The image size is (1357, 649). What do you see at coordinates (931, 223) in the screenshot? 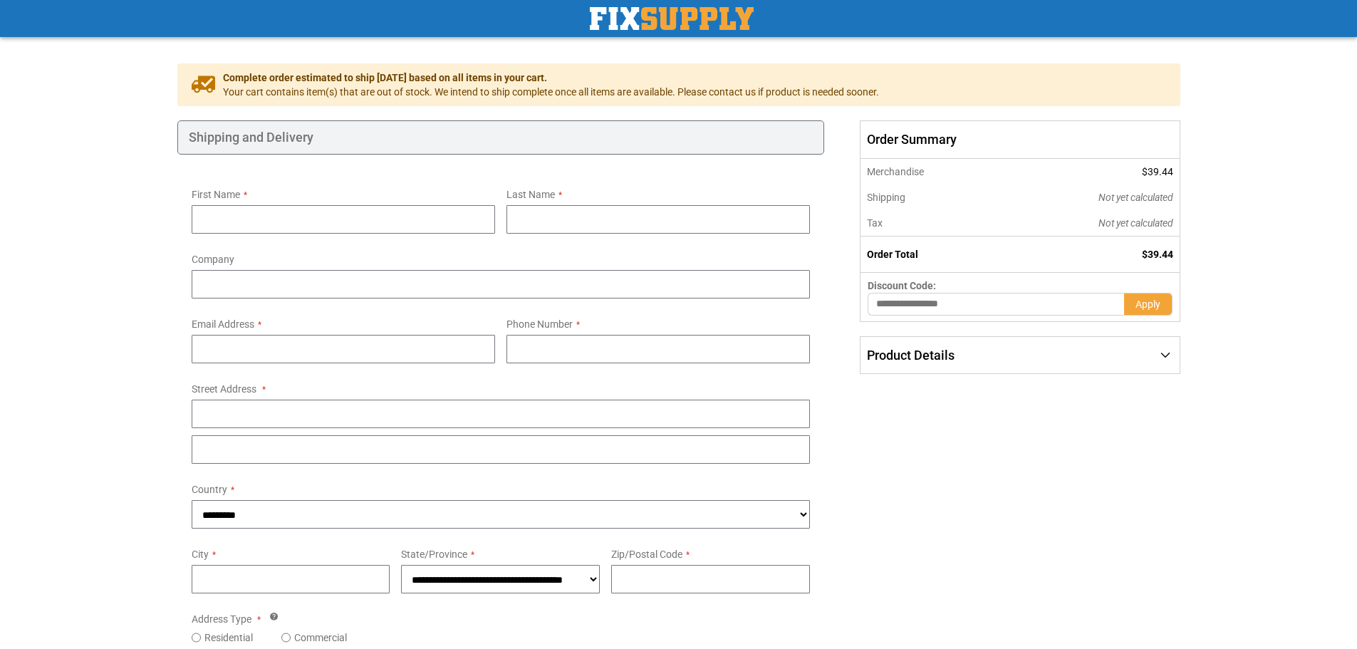
I see `th: Tax` at bounding box center [931, 223].